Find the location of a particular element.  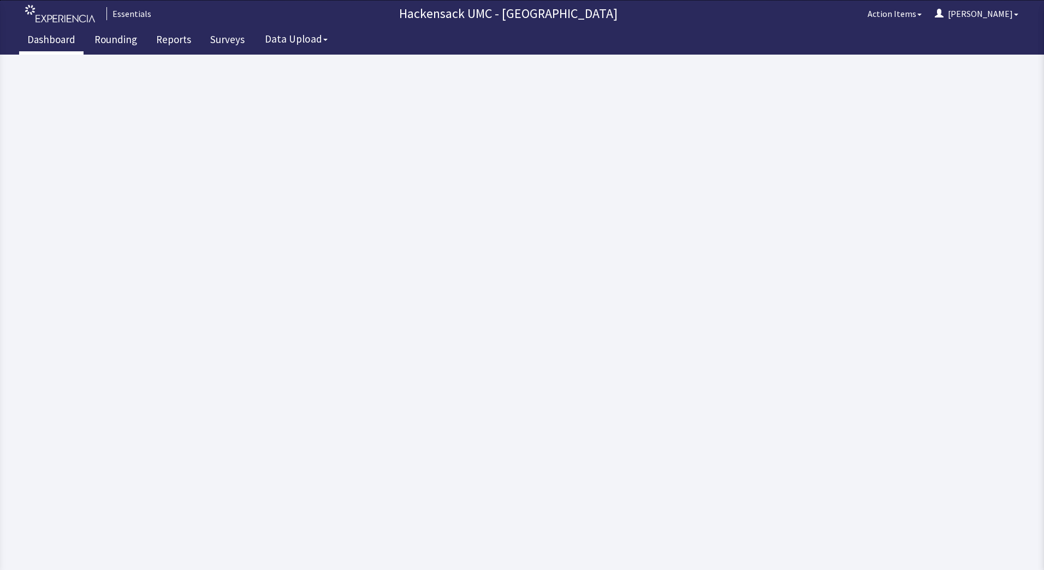

button: Action Items is located at coordinates (894, 14).